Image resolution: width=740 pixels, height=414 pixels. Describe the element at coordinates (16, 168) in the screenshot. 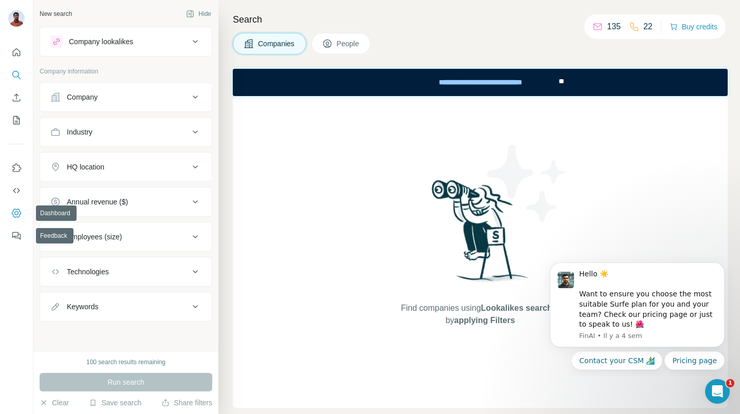

I see `button: Use Surfe on LinkedIn` at that location.